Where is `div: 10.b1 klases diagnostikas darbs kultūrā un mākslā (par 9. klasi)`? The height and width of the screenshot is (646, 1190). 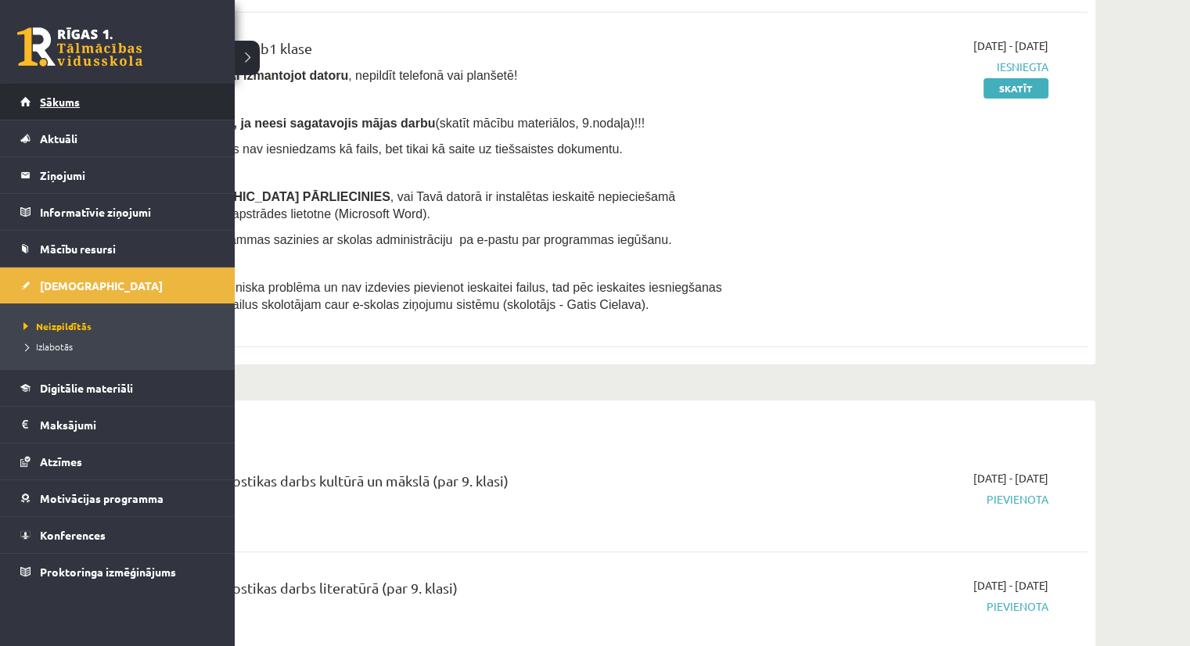
div: 10.b1 klases diagnostikas darbs kultūrā un mākslā (par 9. klasi) is located at coordinates (423, 484).